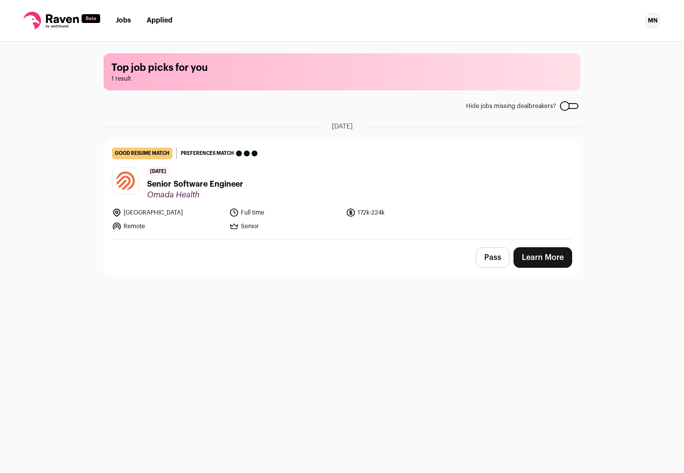  I want to click on button: Pass, so click(492, 257).